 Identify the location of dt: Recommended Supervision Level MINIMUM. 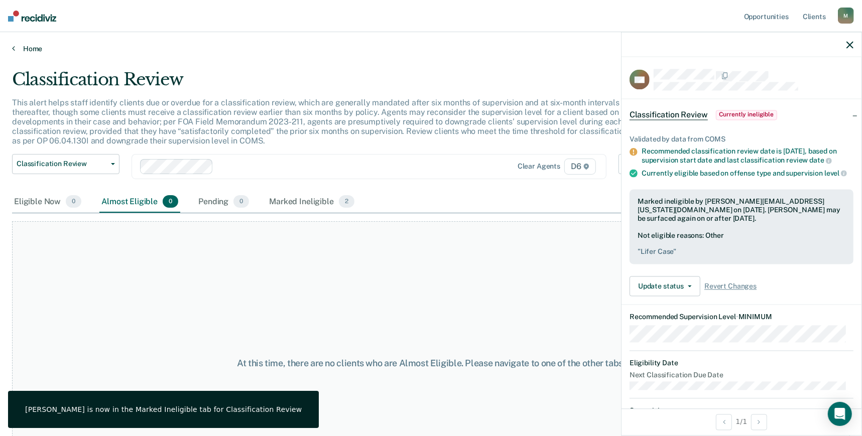
(741, 317).